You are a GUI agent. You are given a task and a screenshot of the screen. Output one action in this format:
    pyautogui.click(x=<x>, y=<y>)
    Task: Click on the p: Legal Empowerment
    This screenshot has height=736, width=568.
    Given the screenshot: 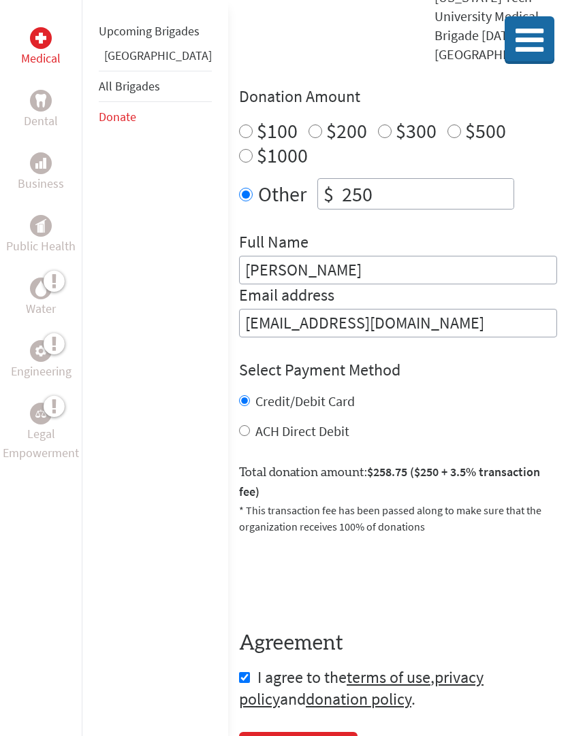 What is the action you would take?
    pyautogui.click(x=41, y=444)
    